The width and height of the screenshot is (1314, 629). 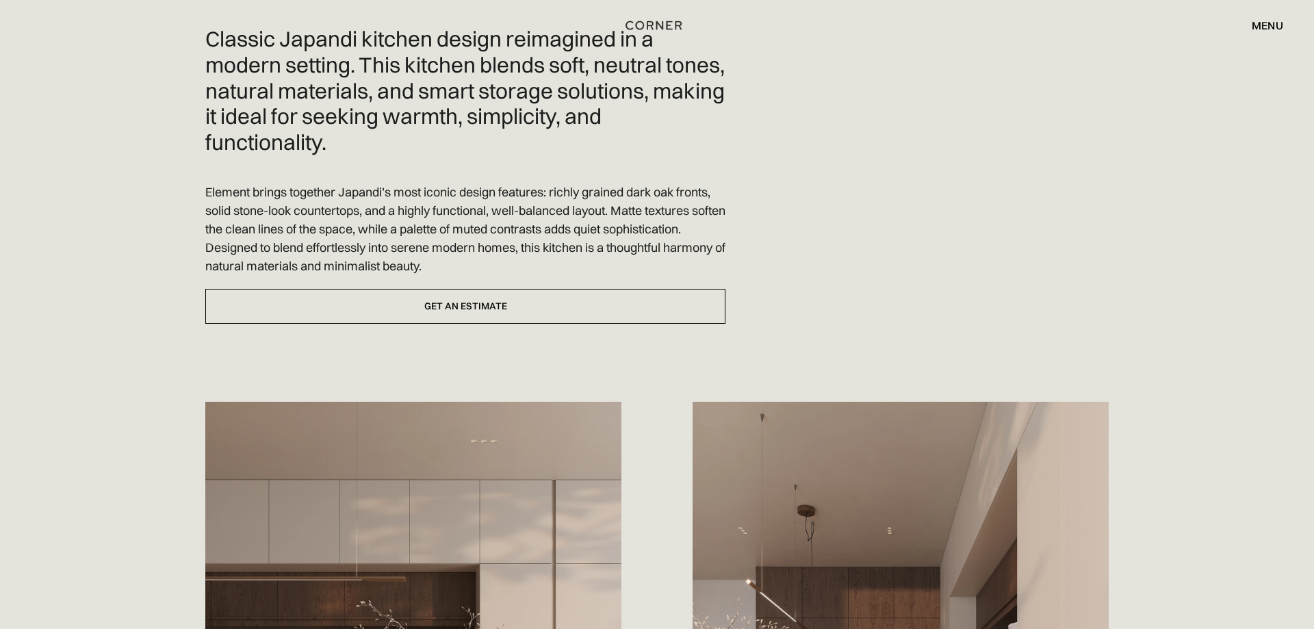 I want to click on h2: Classic Japandi kitchen design reimagined in a modern setting. This kitchen blends soft, neutral ..., so click(x=465, y=90).